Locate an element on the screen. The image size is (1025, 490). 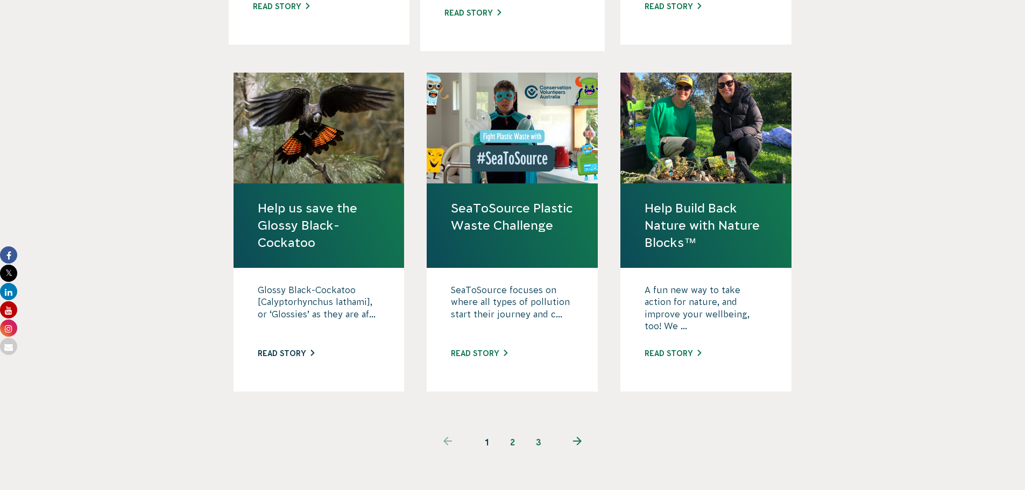
p: Glossy Black-Cockatoo [Calyptorhynchus lathami], or ‘Glossies’ as they are af... is located at coordinates (319, 311).